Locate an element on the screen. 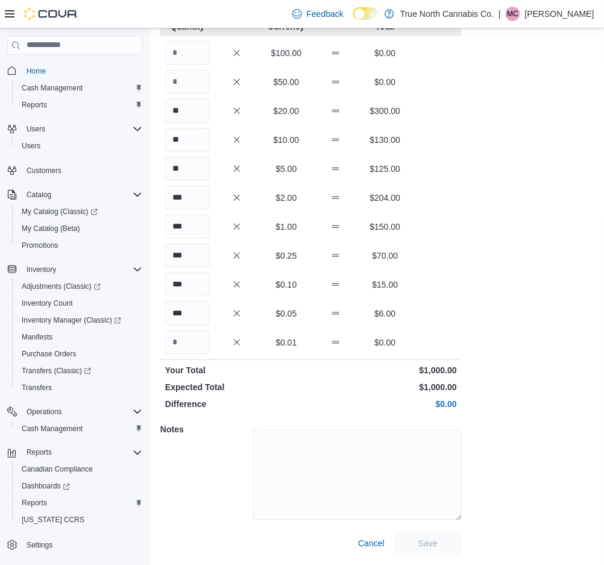 The height and width of the screenshot is (565, 604). p: $130.00 is located at coordinates (385, 140).